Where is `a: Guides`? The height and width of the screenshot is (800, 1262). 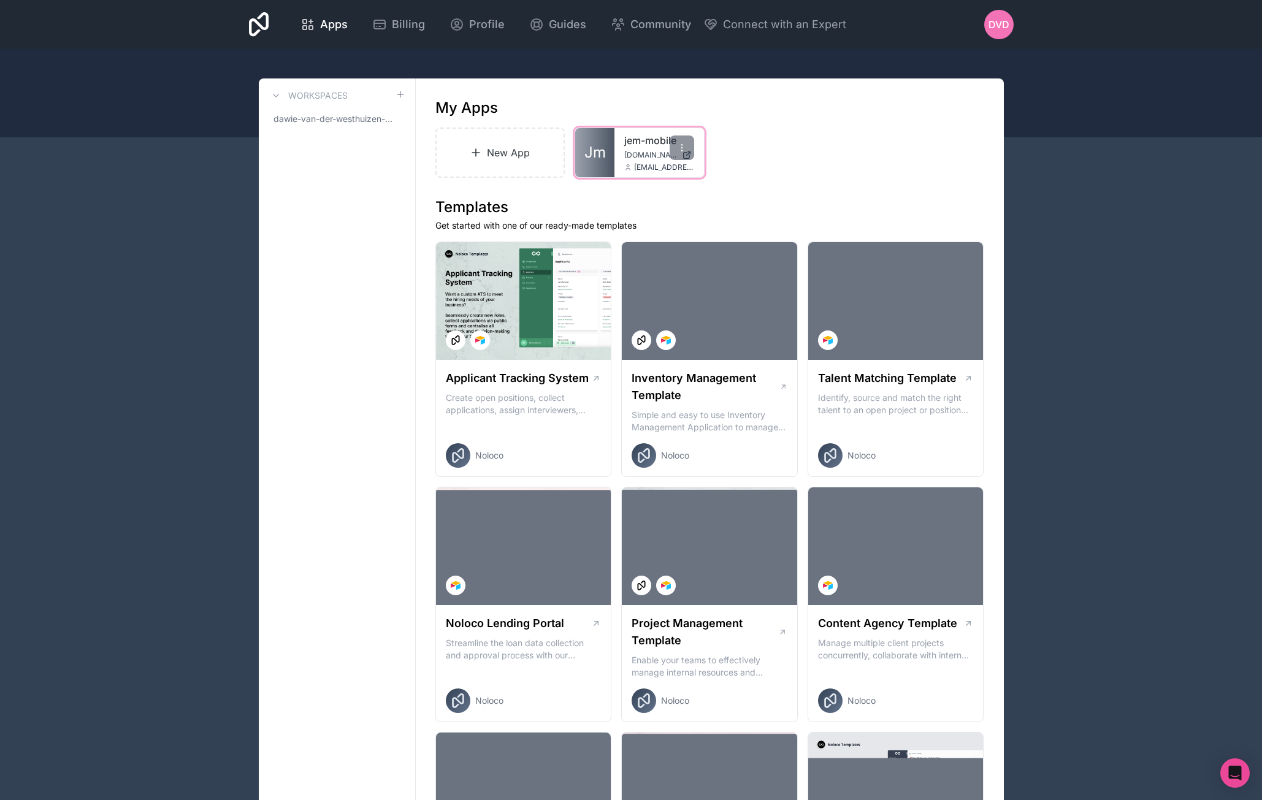 a: Guides is located at coordinates (557, 25).